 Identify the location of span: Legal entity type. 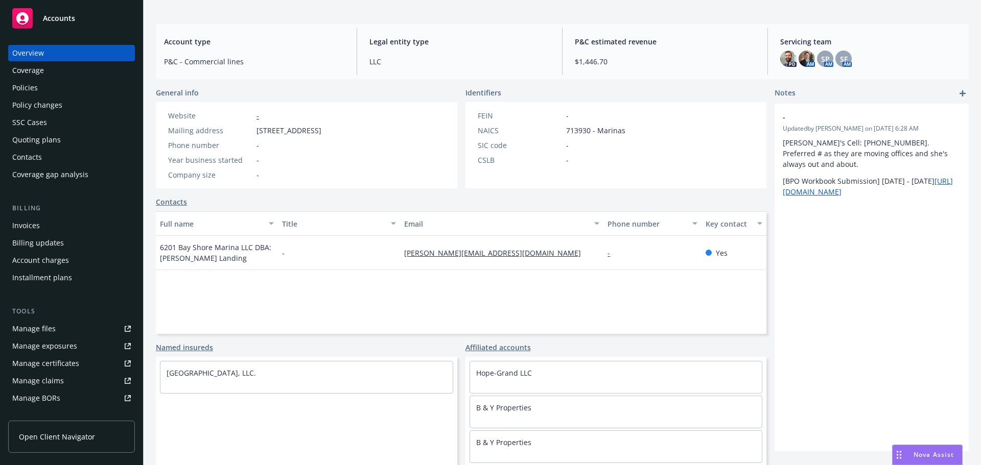
(459, 41).